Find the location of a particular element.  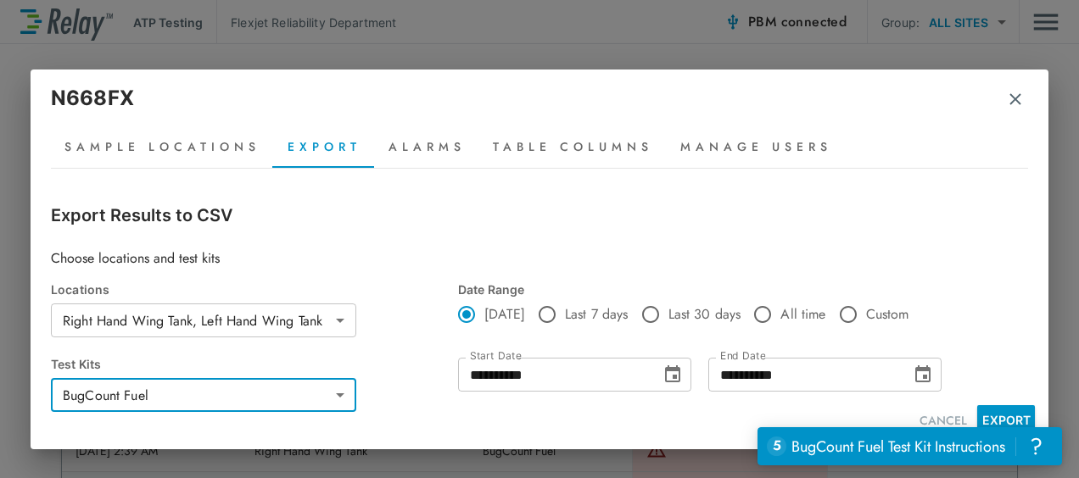

div: Locations is located at coordinates (254, 289).